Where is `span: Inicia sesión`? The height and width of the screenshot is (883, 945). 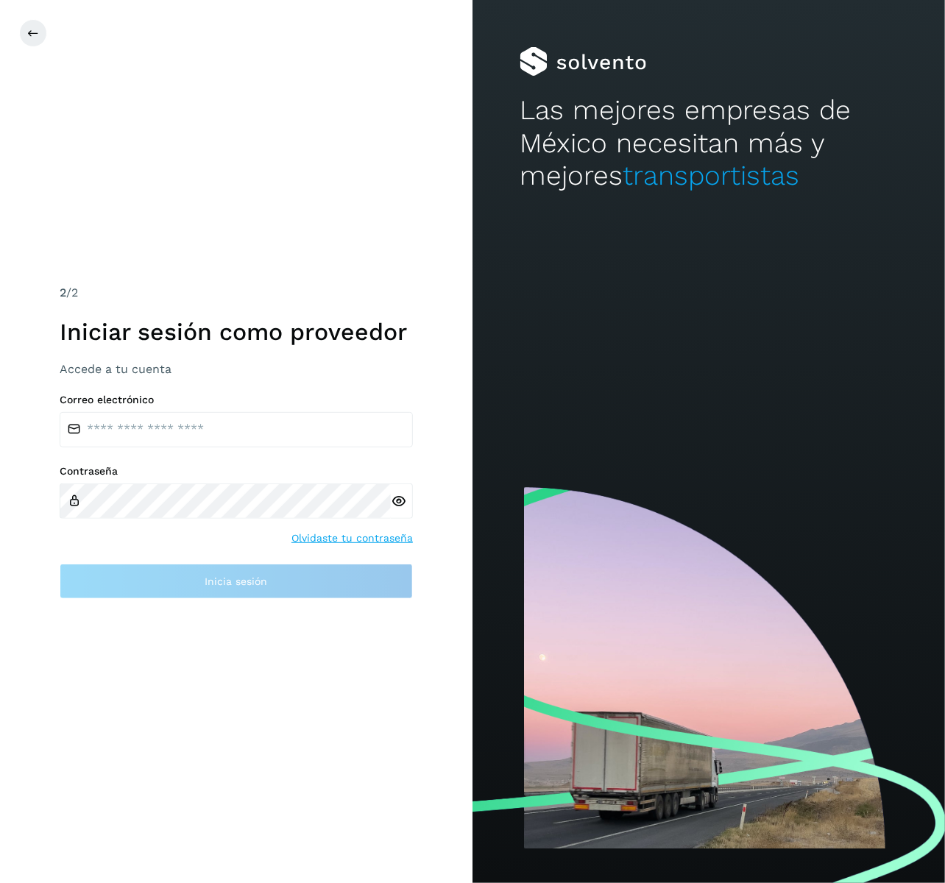
span: Inicia sesión is located at coordinates (236, 581).